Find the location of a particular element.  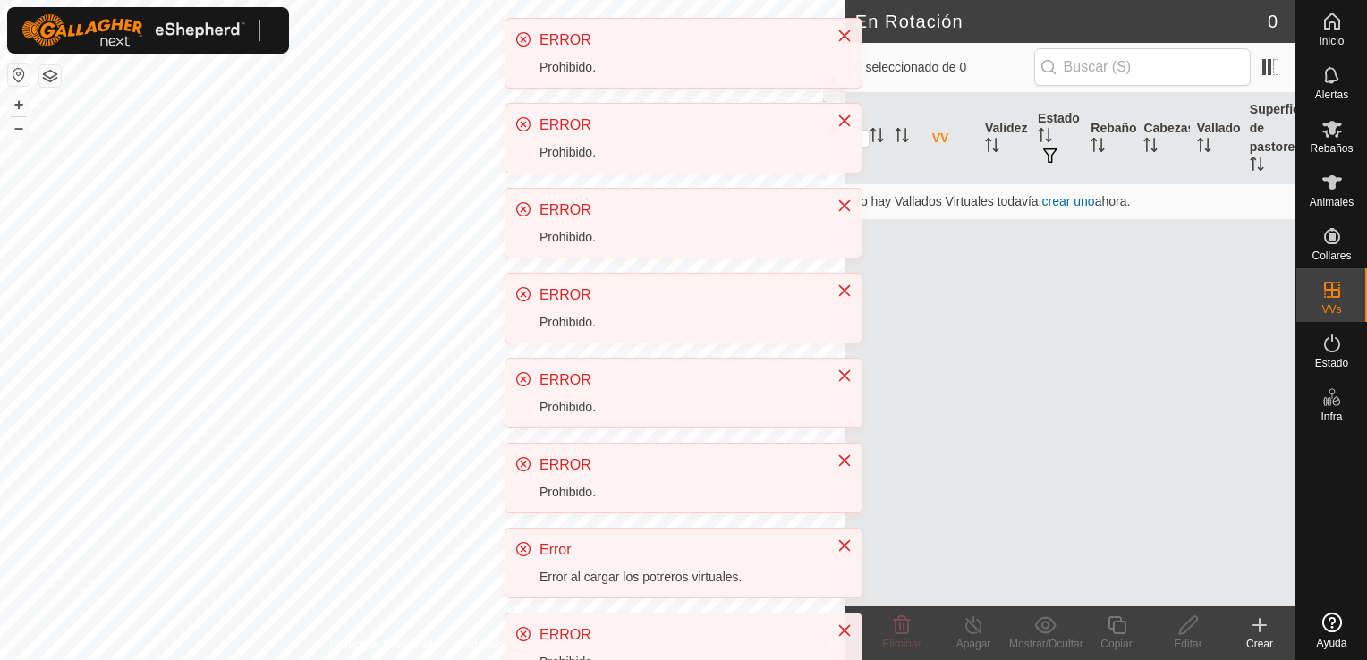

a: crear uno is located at coordinates (1068, 201).